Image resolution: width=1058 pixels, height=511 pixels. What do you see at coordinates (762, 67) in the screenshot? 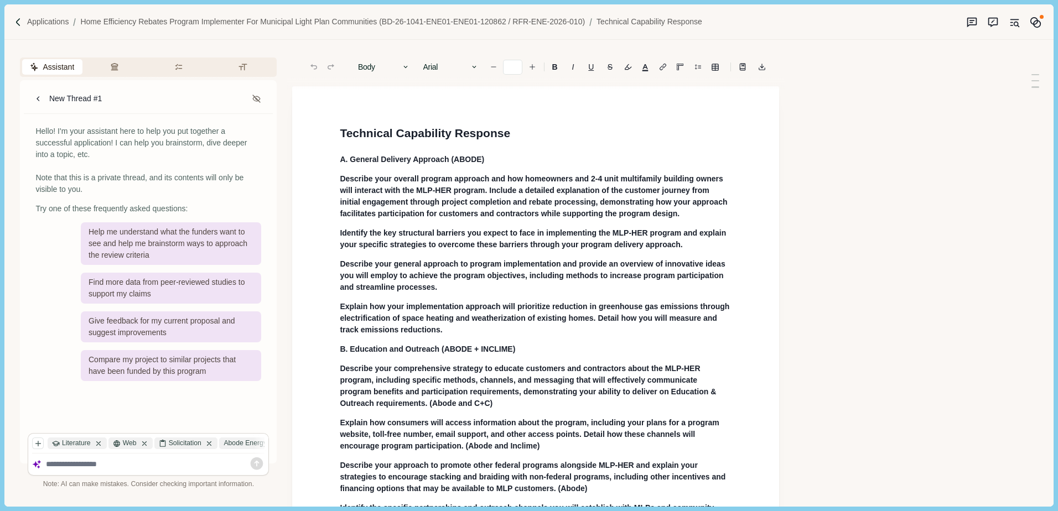
I see `button: Export to docx` at bounding box center [762, 67].